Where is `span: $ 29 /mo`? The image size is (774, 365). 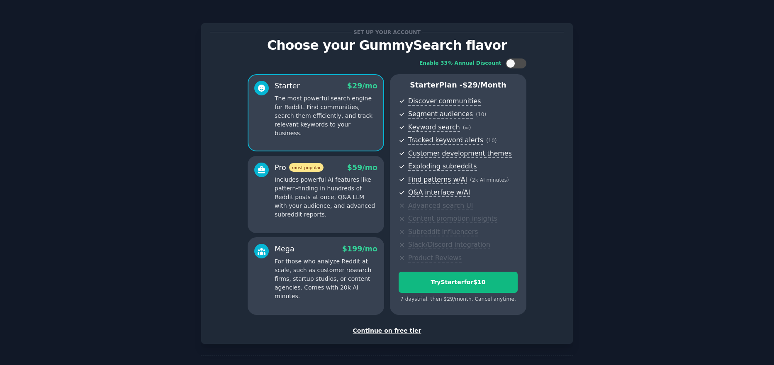
span: $ 29 /mo is located at coordinates (362, 86).